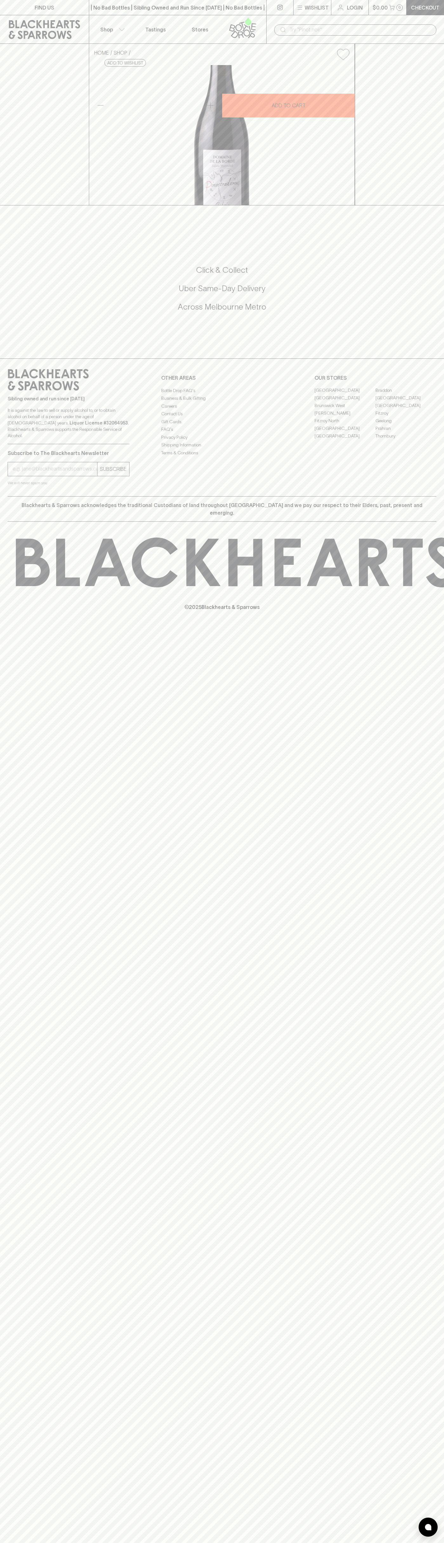 The width and height of the screenshot is (444, 1543). Describe the element at coordinates (222, 288) in the screenshot. I see `h5: Uber Same-Day Delivery` at that location.